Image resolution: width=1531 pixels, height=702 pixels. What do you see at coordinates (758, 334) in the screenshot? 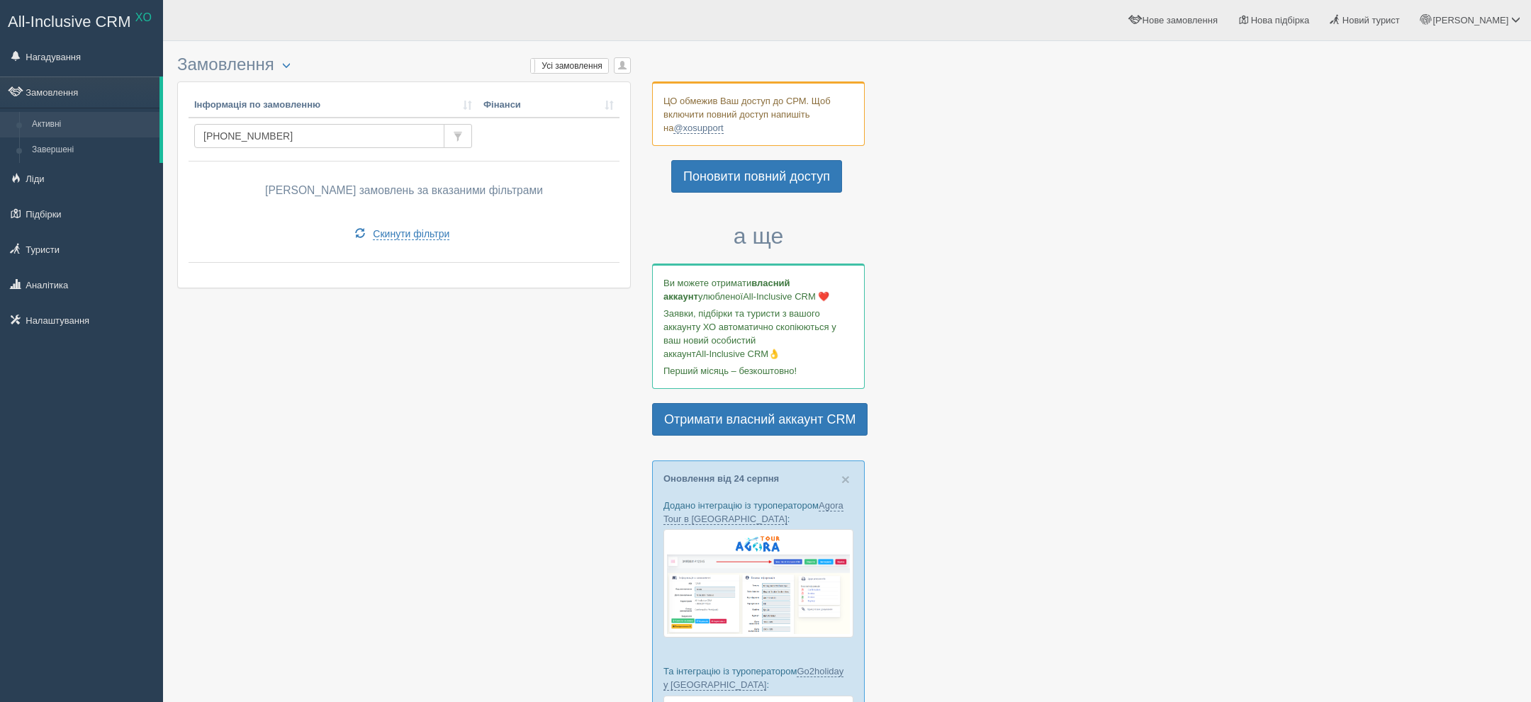
I see `p: Заявки, підбірки та туристи з вашого аккаунту ХО автоматично скопіюються у ваш новий особистий ак...` at bounding box center [758, 334].